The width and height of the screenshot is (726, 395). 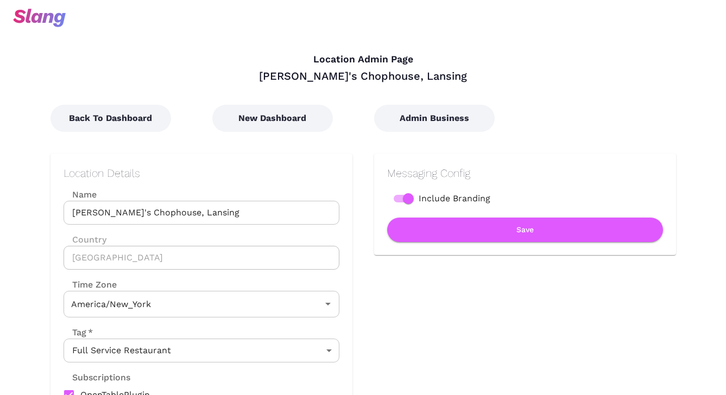 What do you see at coordinates (111, 118) in the screenshot?
I see `a: Back To Dashboard` at bounding box center [111, 118].